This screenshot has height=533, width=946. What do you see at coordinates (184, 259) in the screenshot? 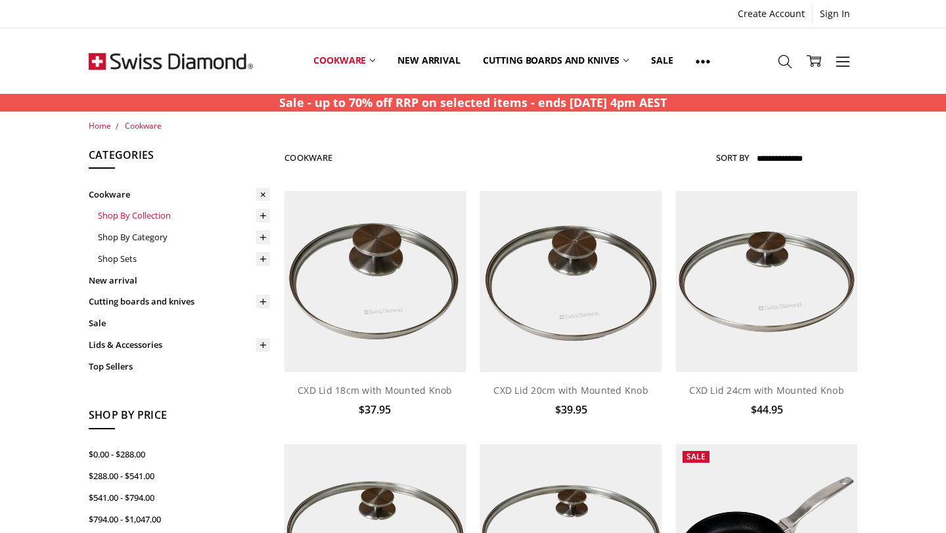
I see `a: Shop Sets` at bounding box center [184, 259].